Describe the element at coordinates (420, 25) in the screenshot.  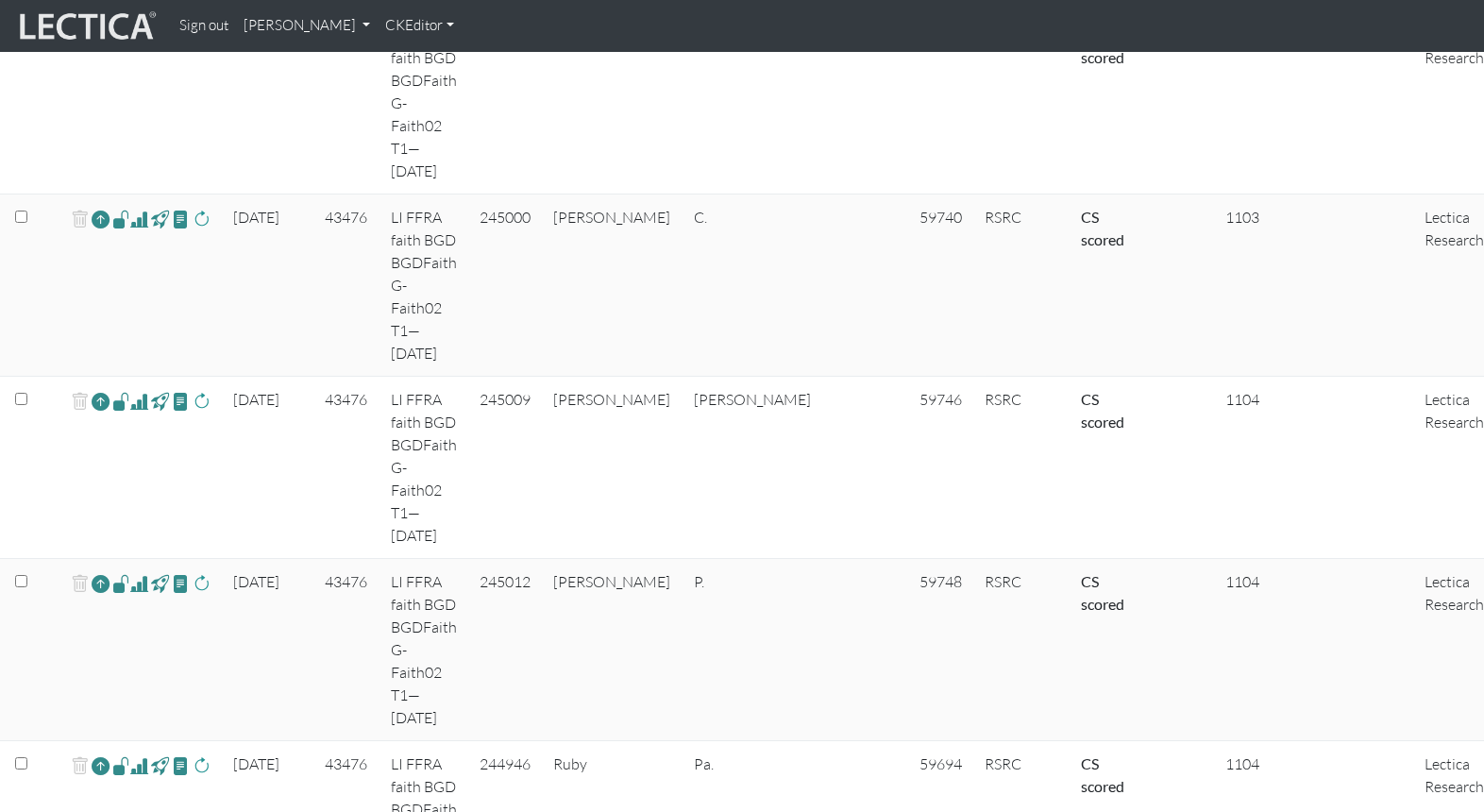
I see `a: CKEditor` at that location.